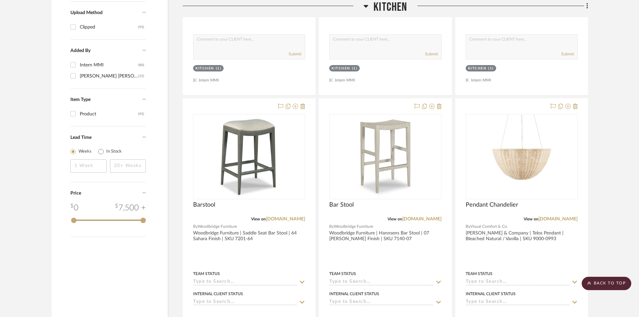 The width and height of the screenshot is (639, 317). I want to click on img: Barstool, so click(249, 157).